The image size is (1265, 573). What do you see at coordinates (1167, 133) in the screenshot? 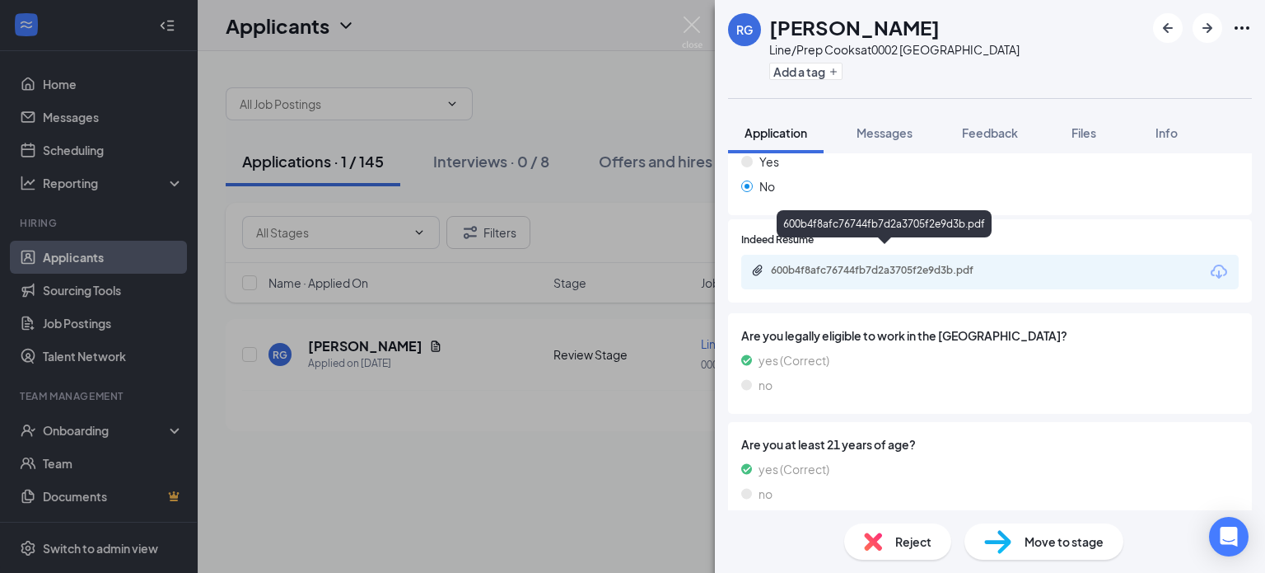
I see `span: Info` at bounding box center [1167, 133].